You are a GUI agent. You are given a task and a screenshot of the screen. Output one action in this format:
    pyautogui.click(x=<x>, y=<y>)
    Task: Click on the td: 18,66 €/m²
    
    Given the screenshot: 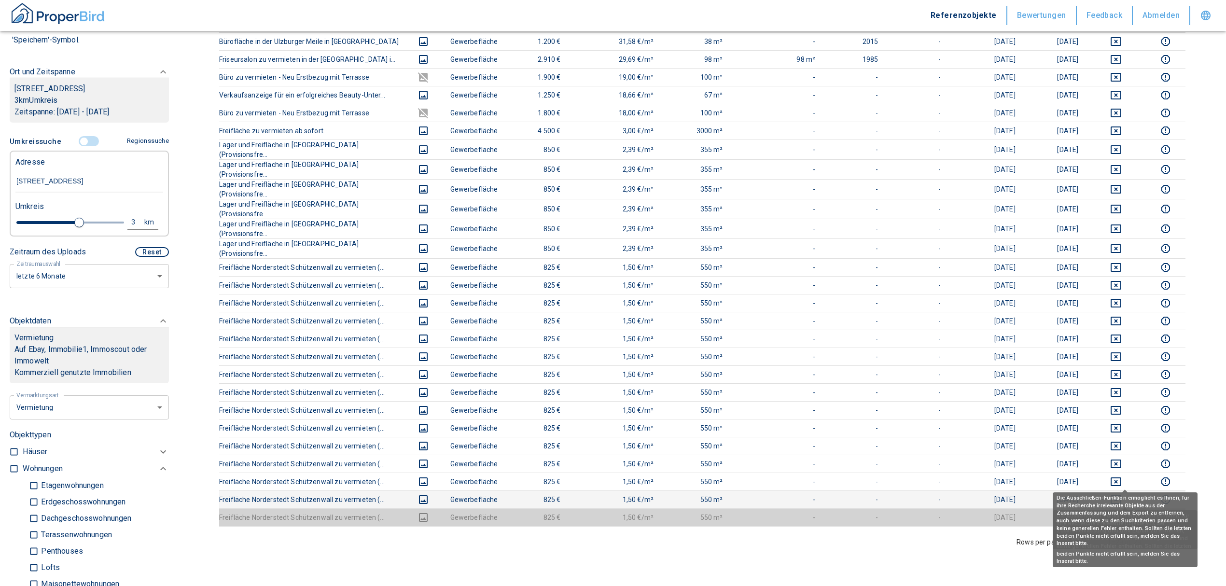 What is the action you would take?
    pyautogui.click(x=615, y=95)
    